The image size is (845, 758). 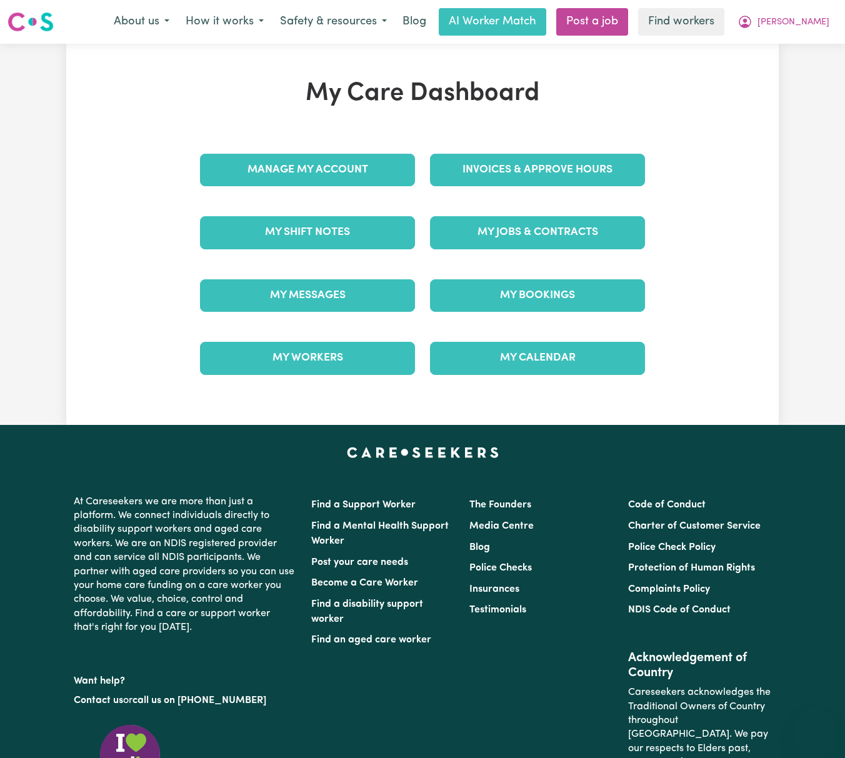 I want to click on button: Safety & resources, so click(x=333, y=22).